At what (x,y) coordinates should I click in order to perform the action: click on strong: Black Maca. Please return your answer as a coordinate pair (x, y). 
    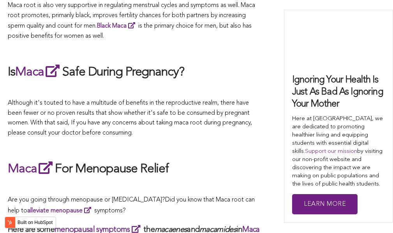
    Looking at the image, I should click on (111, 26).